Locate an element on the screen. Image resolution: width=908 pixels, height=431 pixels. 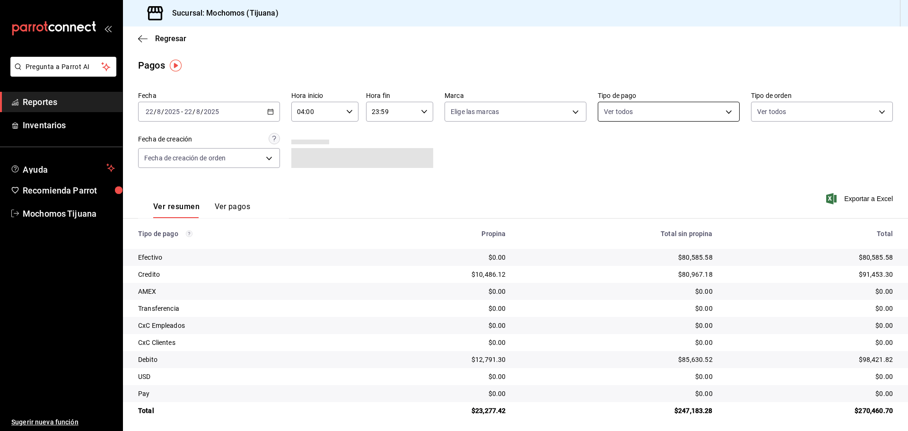
div: $12,791.30 is located at coordinates (437, 359).